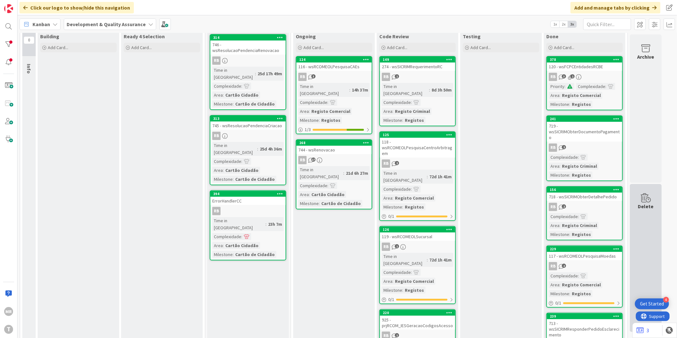 Image resolution: width=677 pixels, height=338 pixels. Describe the element at coordinates (271, 149) in the screenshot. I see `div: 25d 4h 36m` at that location.